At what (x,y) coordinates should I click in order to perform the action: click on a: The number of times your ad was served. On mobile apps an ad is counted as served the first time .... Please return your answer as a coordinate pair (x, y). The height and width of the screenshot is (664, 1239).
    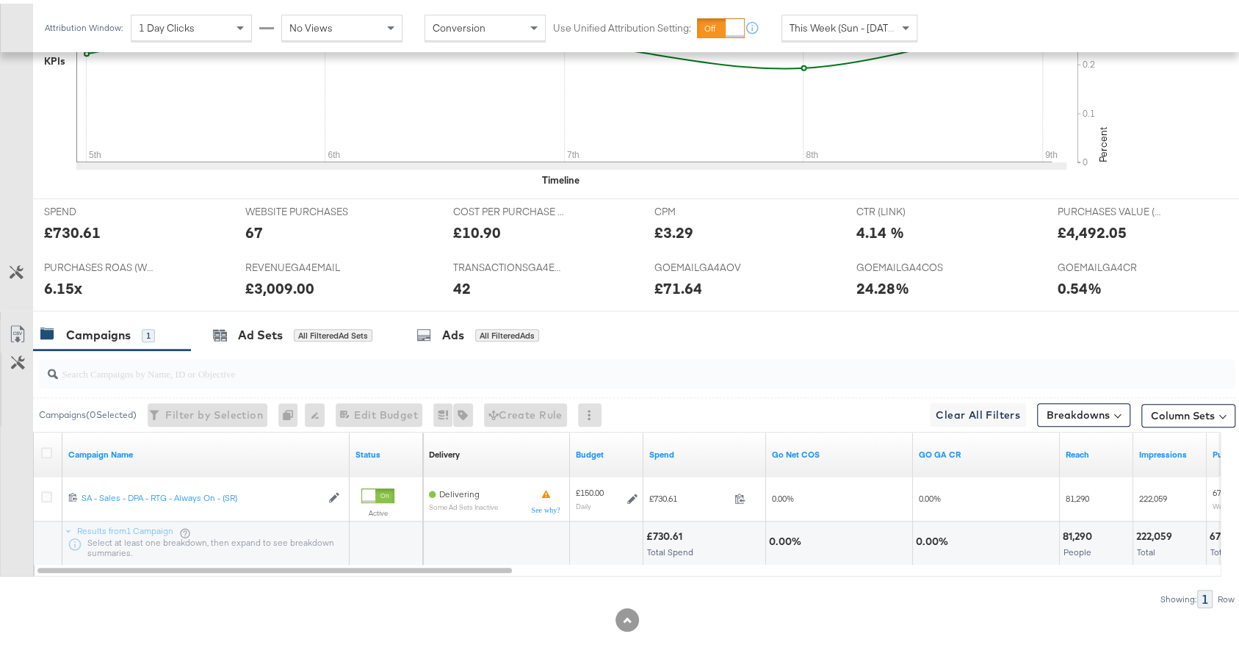
    Looking at the image, I should click on (1170, 451).